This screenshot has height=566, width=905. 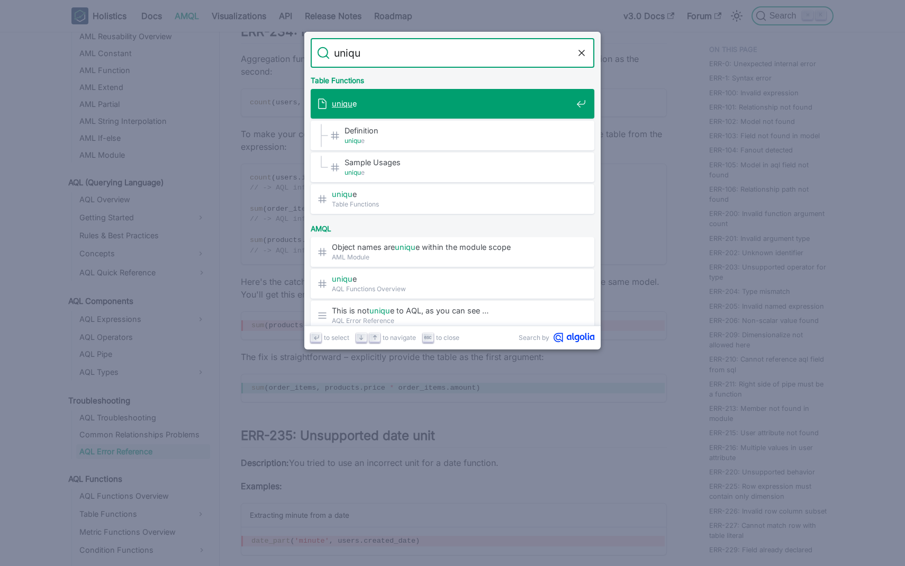 What do you see at coordinates (452, 284) in the screenshot?
I see `a: uniqueAQL Functions Overview` at bounding box center [452, 284].